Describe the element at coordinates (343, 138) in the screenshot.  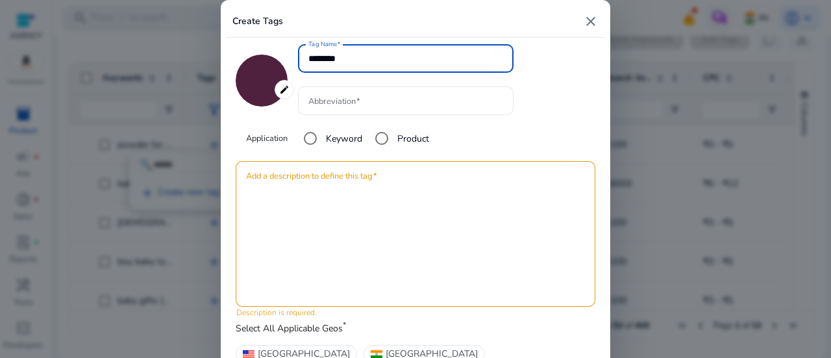
I see `label: Keyword` at that location.